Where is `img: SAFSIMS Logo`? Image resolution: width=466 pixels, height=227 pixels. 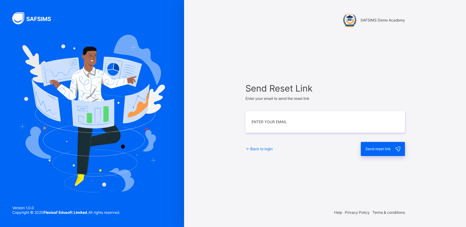
img: SAFSIMS Logo is located at coordinates (35, 18).